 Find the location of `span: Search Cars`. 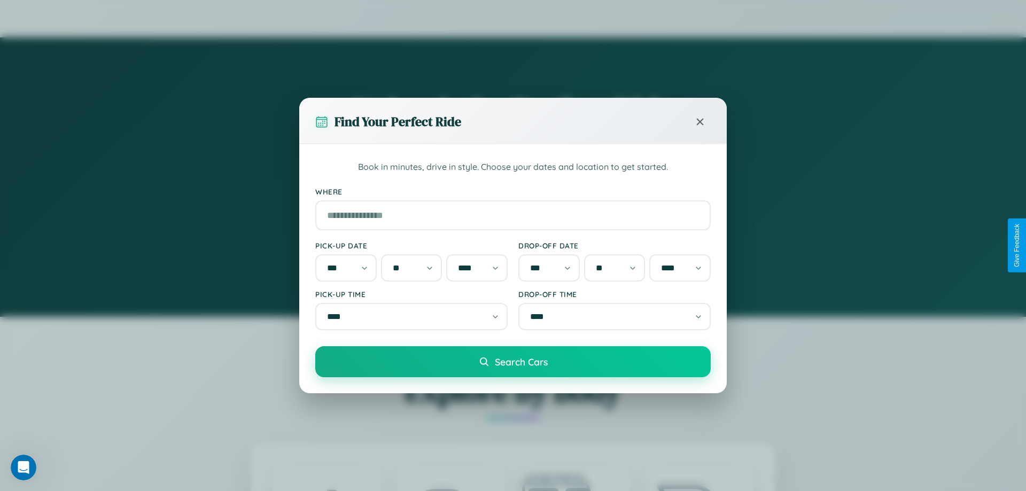

span: Search Cars is located at coordinates (521, 362).